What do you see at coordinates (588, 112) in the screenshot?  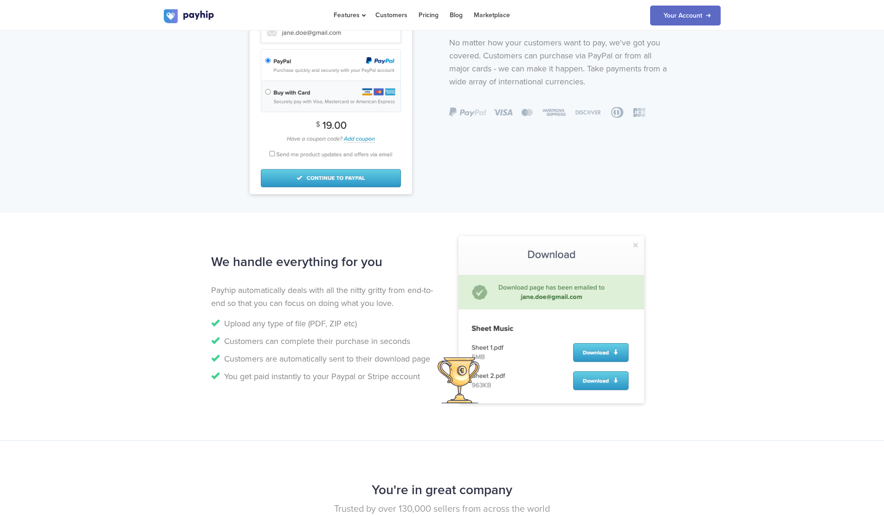 I see `img: card-4.svg` at bounding box center [588, 112].